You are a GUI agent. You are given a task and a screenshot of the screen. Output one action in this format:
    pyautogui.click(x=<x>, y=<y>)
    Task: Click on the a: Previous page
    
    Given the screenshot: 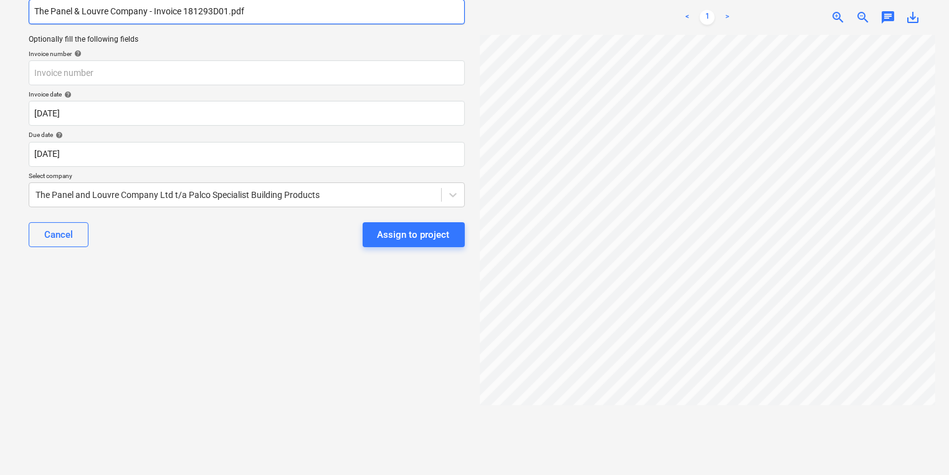 What is the action you would take?
    pyautogui.click(x=687, y=17)
    